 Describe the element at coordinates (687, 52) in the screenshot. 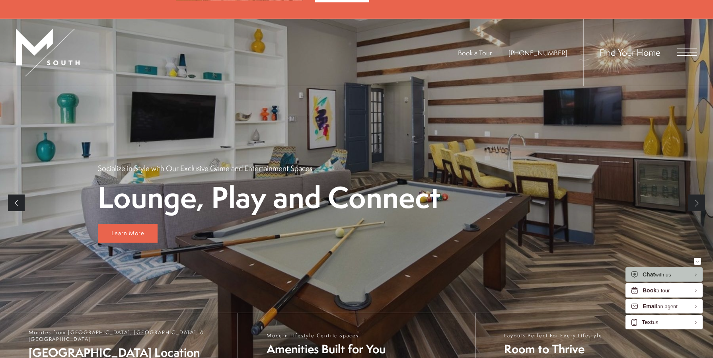

I see `button: Open Menu` at that location.